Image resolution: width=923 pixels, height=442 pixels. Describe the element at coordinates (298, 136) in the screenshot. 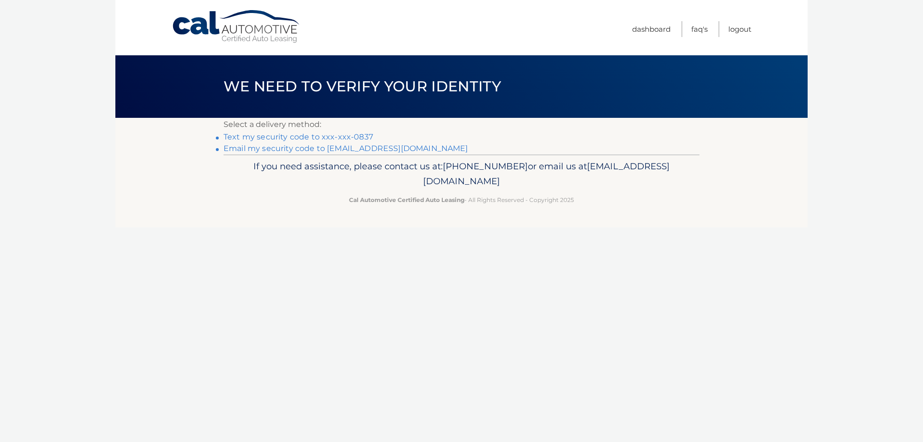

I see `a: Text my security code to xxx-xxx-0837` at that location.